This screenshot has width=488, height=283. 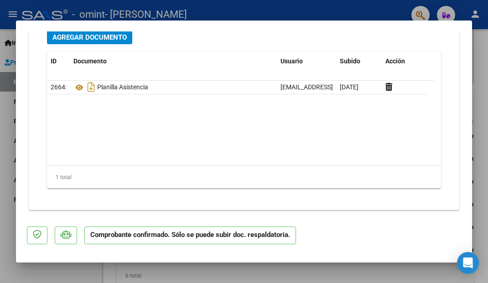 What do you see at coordinates (89, 37) in the screenshot?
I see `button: Agregar Documento` at bounding box center [89, 37].